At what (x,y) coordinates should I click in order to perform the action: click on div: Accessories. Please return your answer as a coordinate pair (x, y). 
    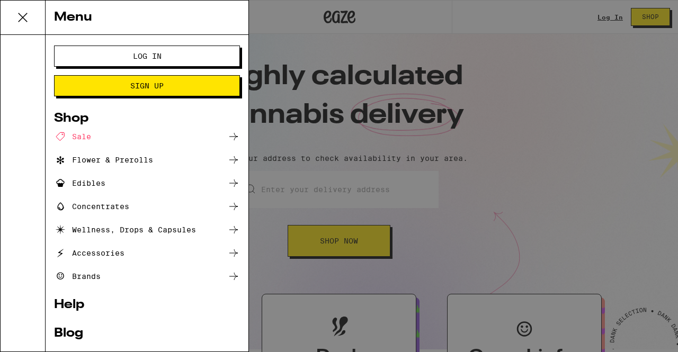
    Looking at the image, I should click on (89, 253).